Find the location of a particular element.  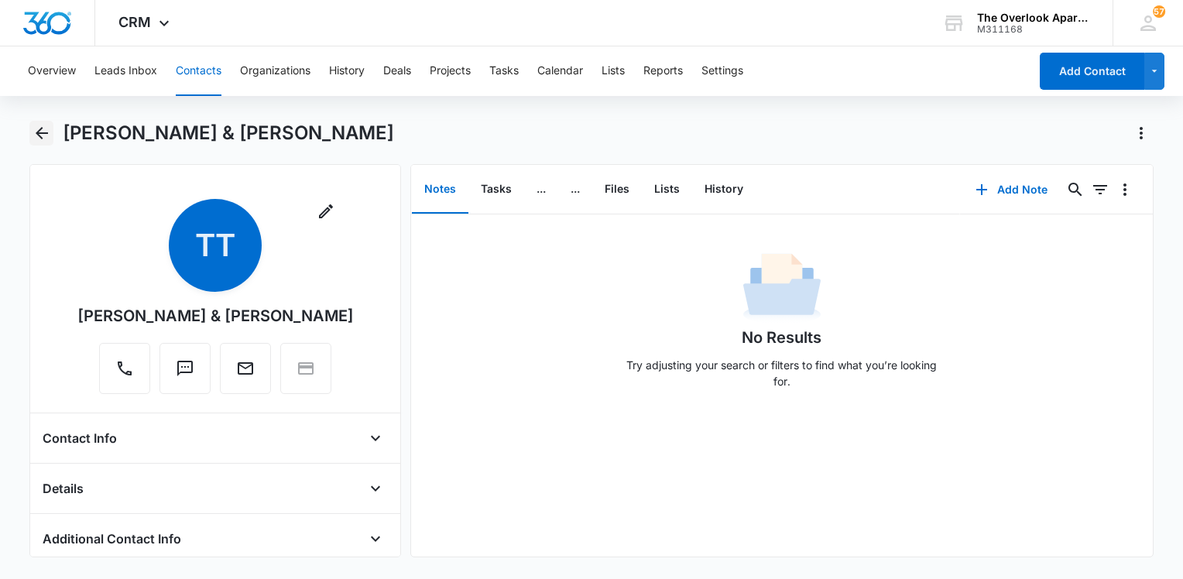

img: No Data is located at coordinates (782, 287).